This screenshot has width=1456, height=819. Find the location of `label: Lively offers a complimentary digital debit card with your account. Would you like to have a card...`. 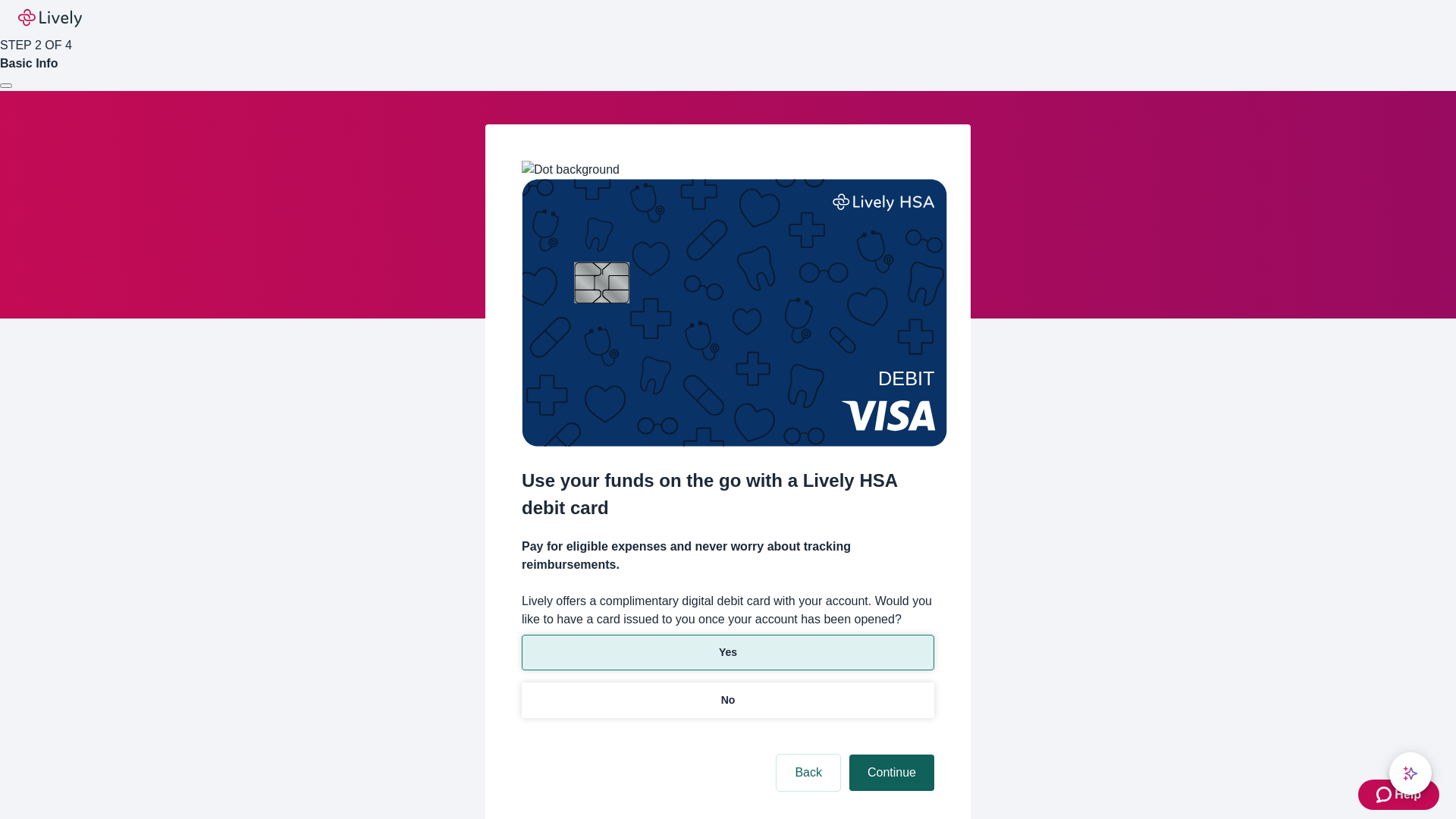

label: Lively offers a complimentary digital debit card with your account. Would you like to have a card... is located at coordinates (728, 611).